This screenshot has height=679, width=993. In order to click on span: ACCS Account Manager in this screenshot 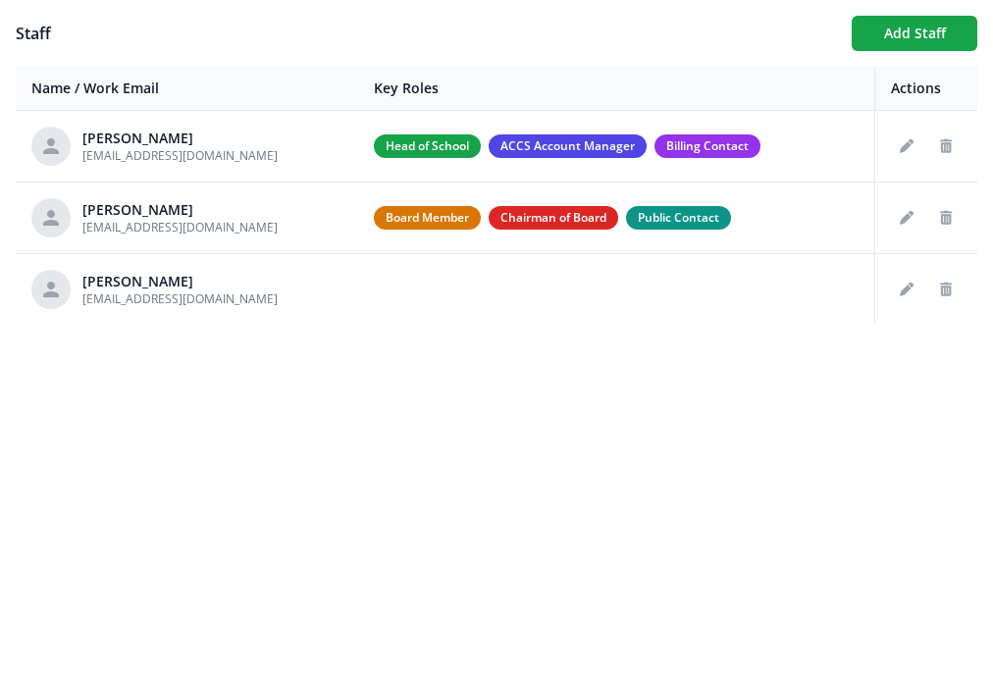, I will do `click(567, 146)`.